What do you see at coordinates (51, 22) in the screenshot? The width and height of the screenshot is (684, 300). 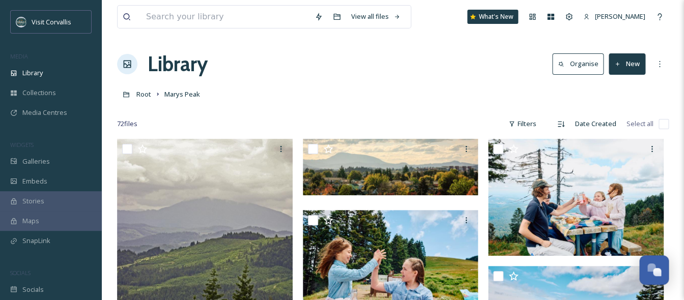 I see `span: Visit Corvallis` at bounding box center [51, 22].